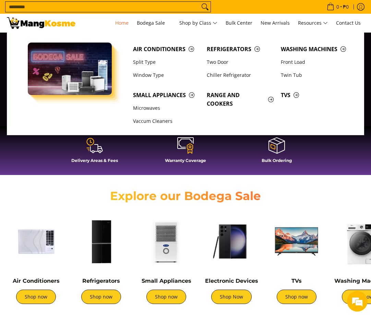 This screenshot has height=315, width=371. Describe the element at coordinates (198, 23) in the screenshot. I see `span: Shop by Class` at that location.